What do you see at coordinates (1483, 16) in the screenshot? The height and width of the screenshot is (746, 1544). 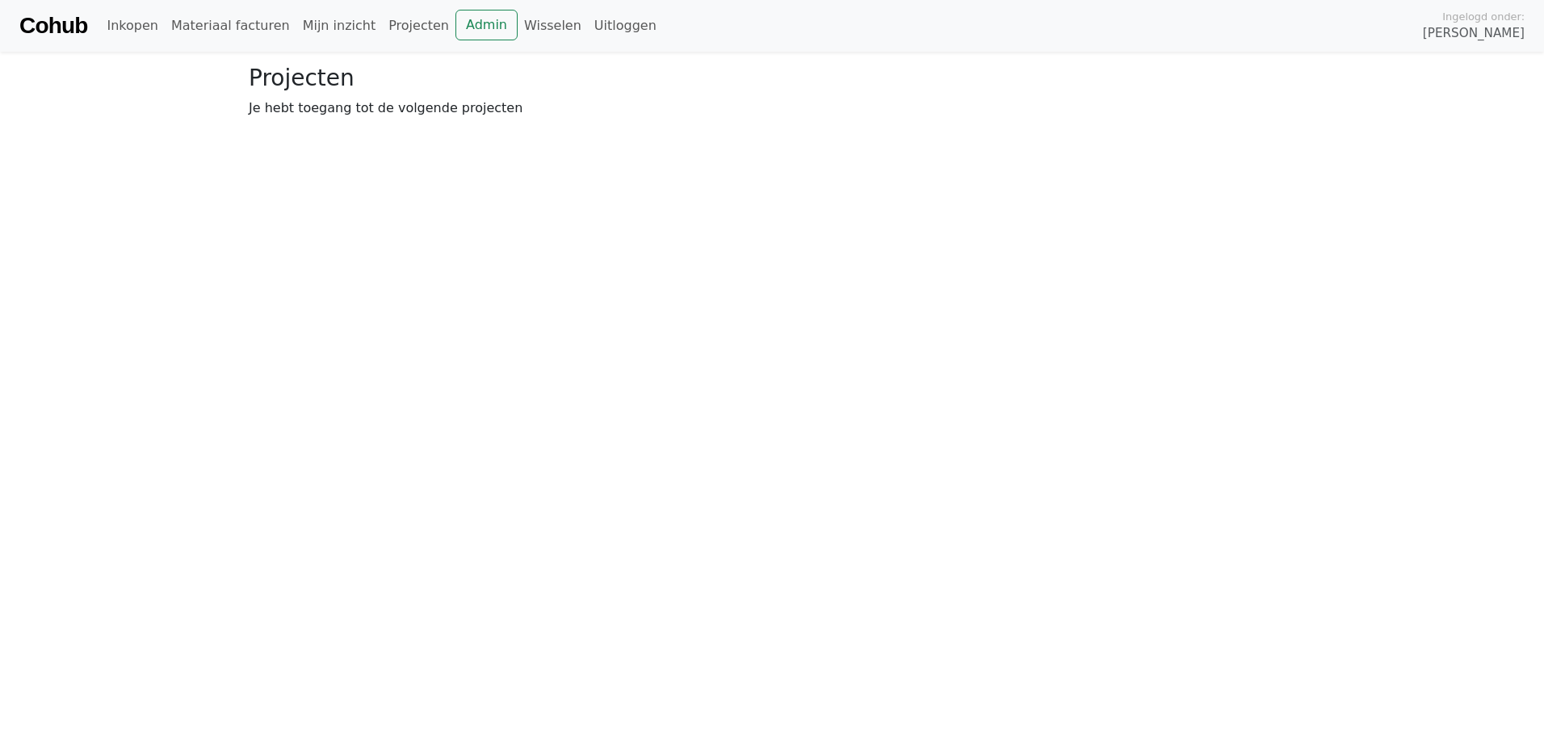 I see `span: Ingelogd onder:` at bounding box center [1483, 16].